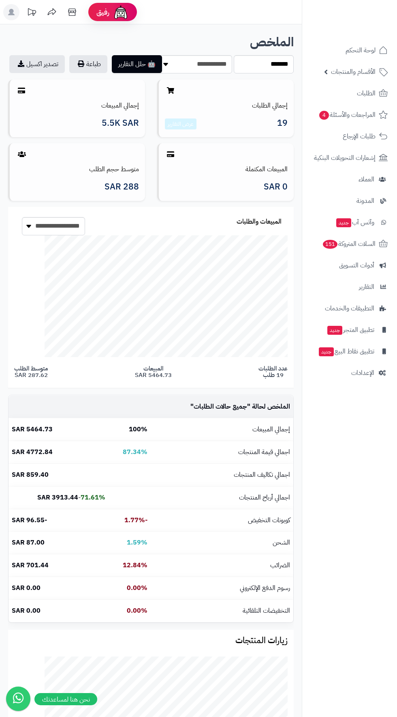 The height and width of the screenshot is (717, 397). What do you see at coordinates (367, 287) in the screenshot?
I see `span: التقارير` at bounding box center [367, 287].